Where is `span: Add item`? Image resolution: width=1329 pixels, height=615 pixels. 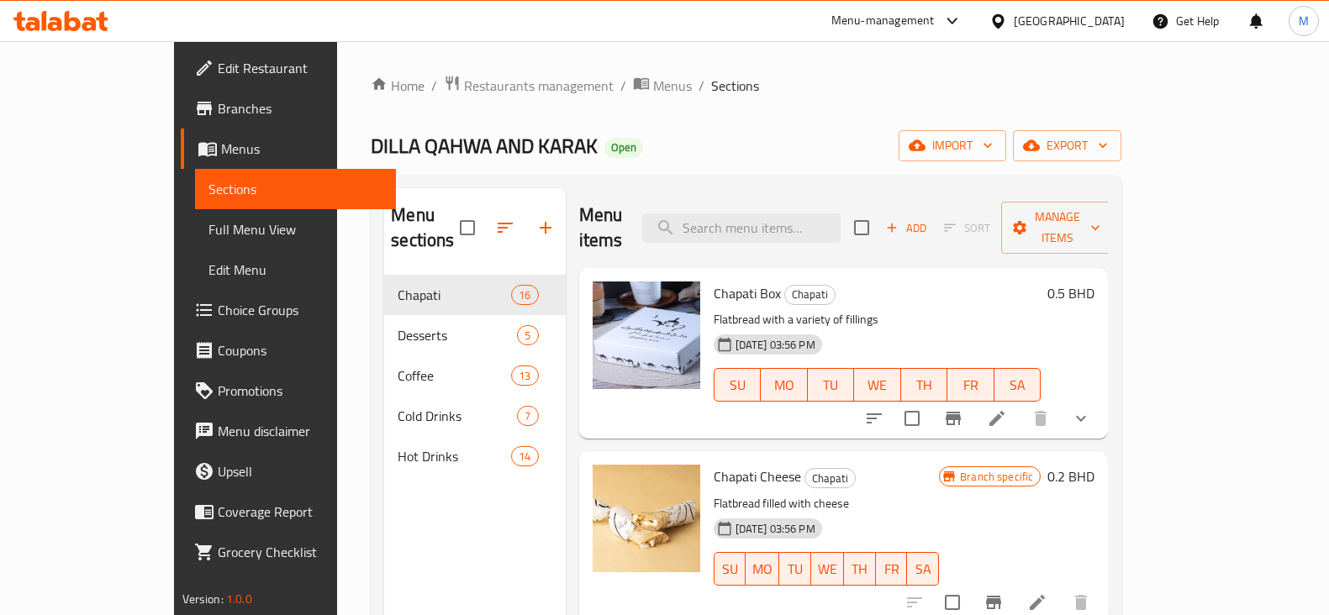
span: Add item is located at coordinates (906, 228).